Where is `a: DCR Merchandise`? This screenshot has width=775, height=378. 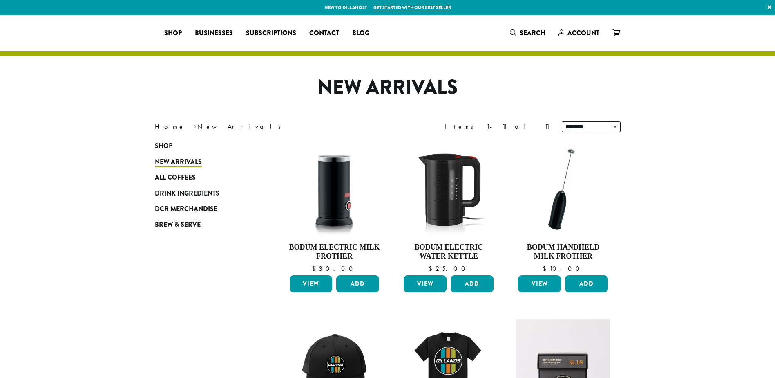 a: DCR Merchandise is located at coordinates (204, 209).